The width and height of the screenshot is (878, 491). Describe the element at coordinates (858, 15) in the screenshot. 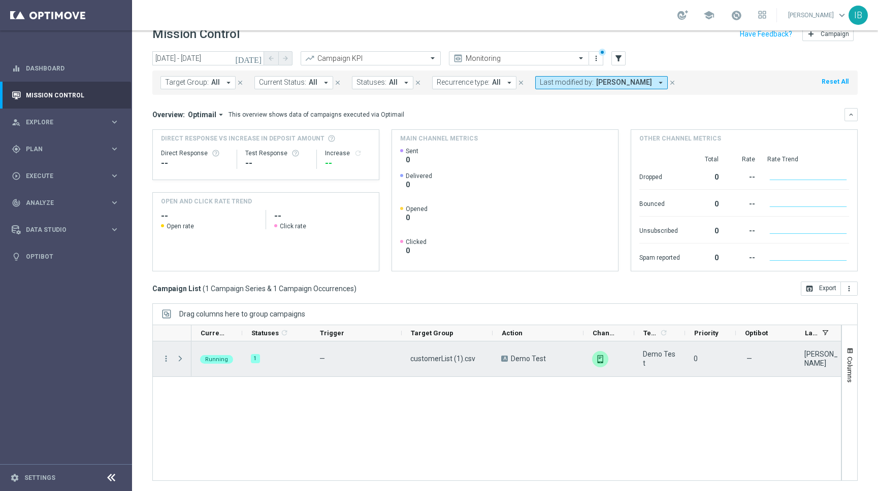

I see `div: IB` at that location.